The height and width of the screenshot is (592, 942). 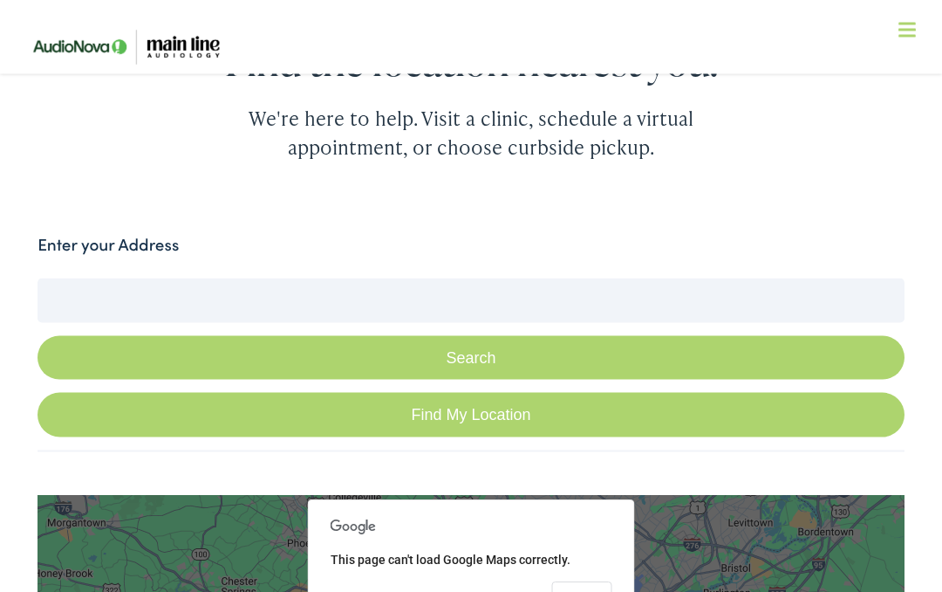 What do you see at coordinates (471, 59) in the screenshot?
I see `h1: Find the location nearest you.` at bounding box center [471, 59].